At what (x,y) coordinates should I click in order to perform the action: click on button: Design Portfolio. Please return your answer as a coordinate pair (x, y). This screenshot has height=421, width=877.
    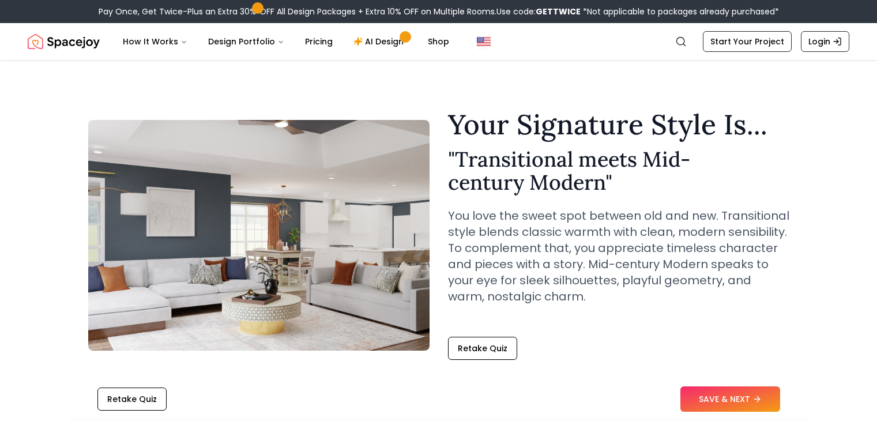
    Looking at the image, I should click on (246, 42).